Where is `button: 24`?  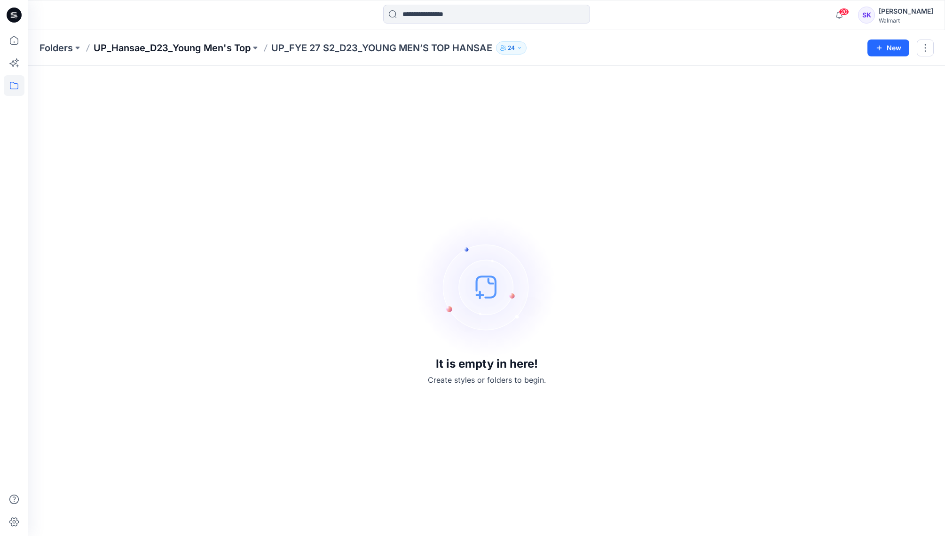 button: 24 is located at coordinates (511, 48).